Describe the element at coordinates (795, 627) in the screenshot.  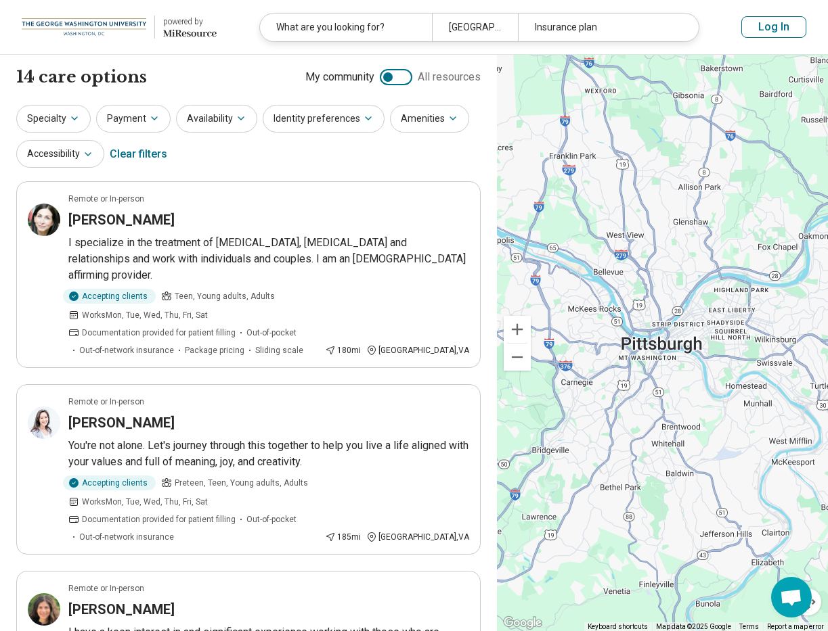
I see `a: Report a map error` at that location.